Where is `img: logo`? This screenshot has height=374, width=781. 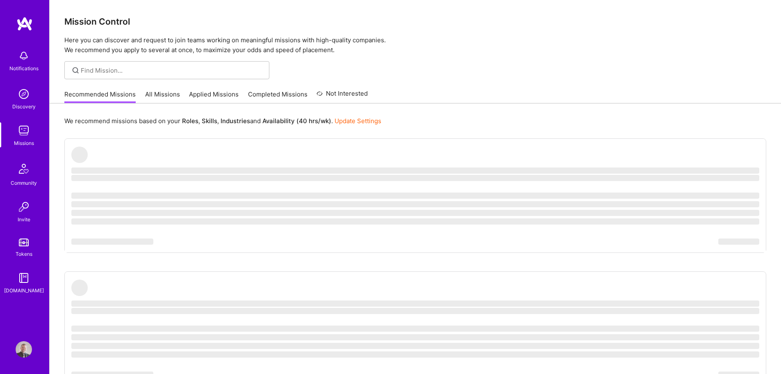
img: logo is located at coordinates (25, 24).